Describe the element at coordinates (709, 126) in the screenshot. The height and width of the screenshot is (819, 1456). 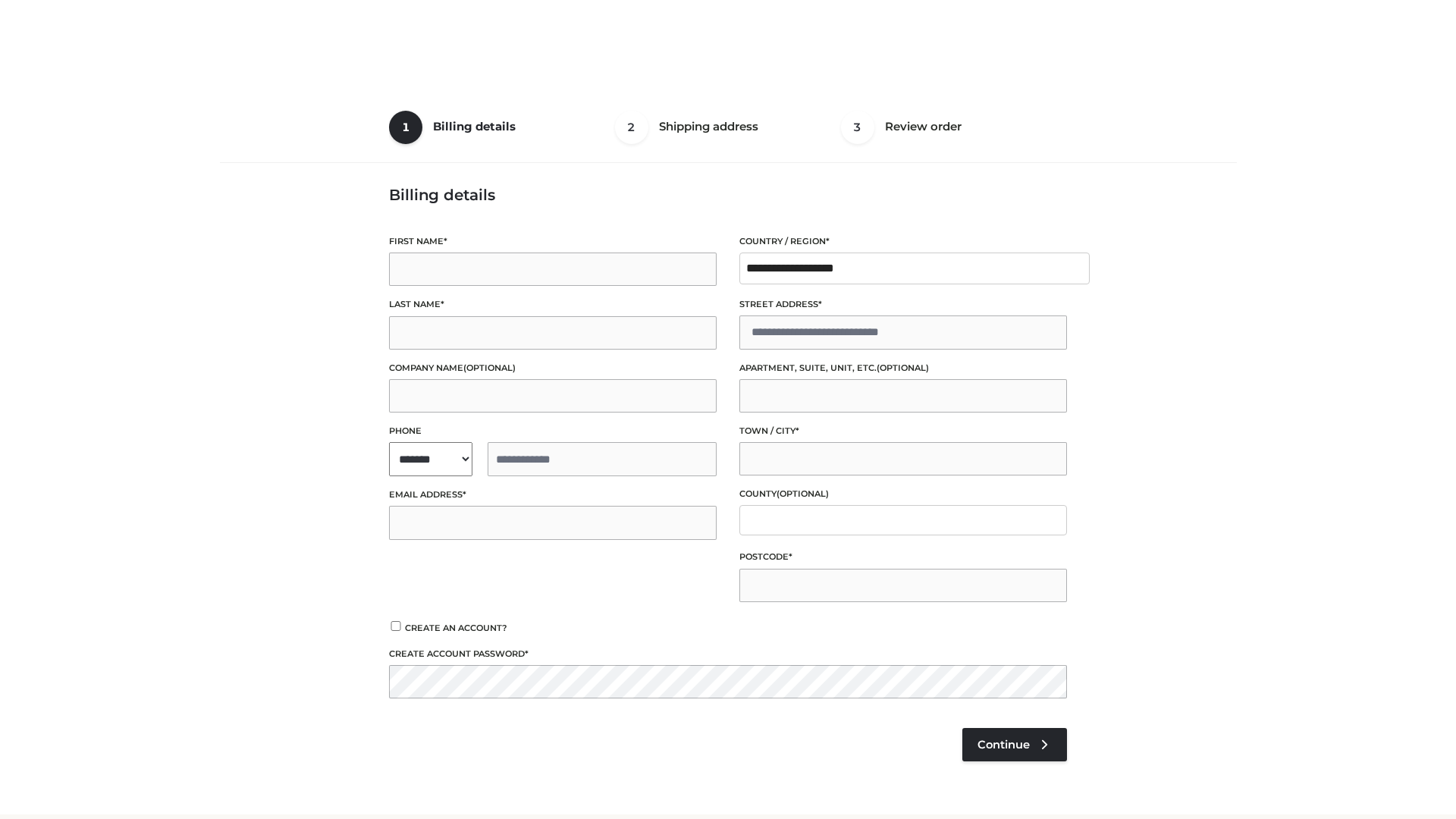
I see `span: Shipping address` at that location.